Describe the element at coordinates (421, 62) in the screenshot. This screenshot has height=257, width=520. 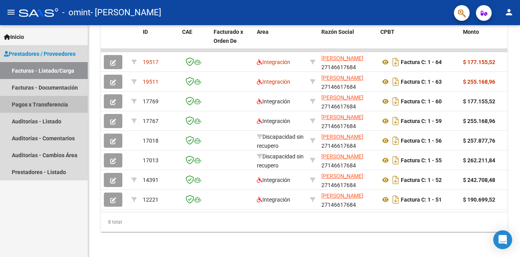
I see `strong: Factura C: 1 - 64` at that location.